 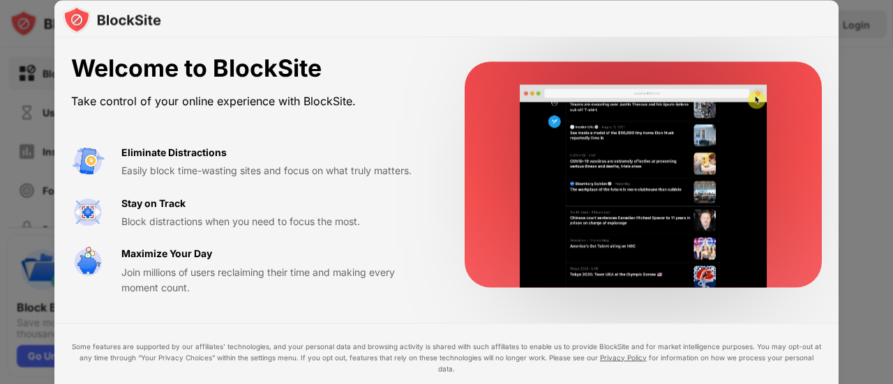 I want to click on div: Easily block time-wasting sites and focus on what truly matters., so click(x=276, y=171).